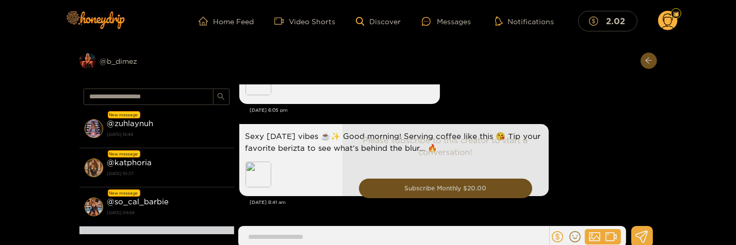 The width and height of the screenshot is (736, 245). I want to click on span: arrow-left, so click(648, 61).